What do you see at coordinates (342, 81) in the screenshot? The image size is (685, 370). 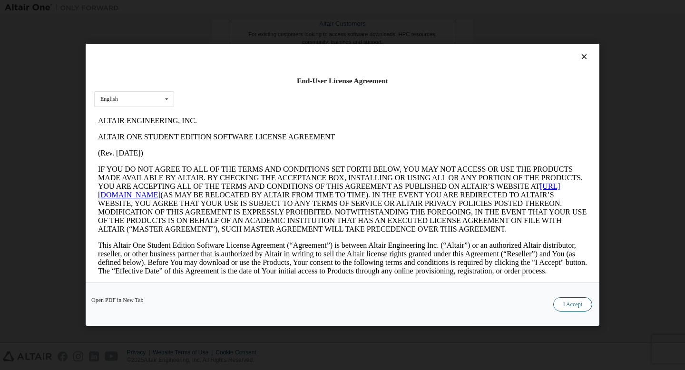 I see `div: End-User License Agreement` at bounding box center [342, 81].